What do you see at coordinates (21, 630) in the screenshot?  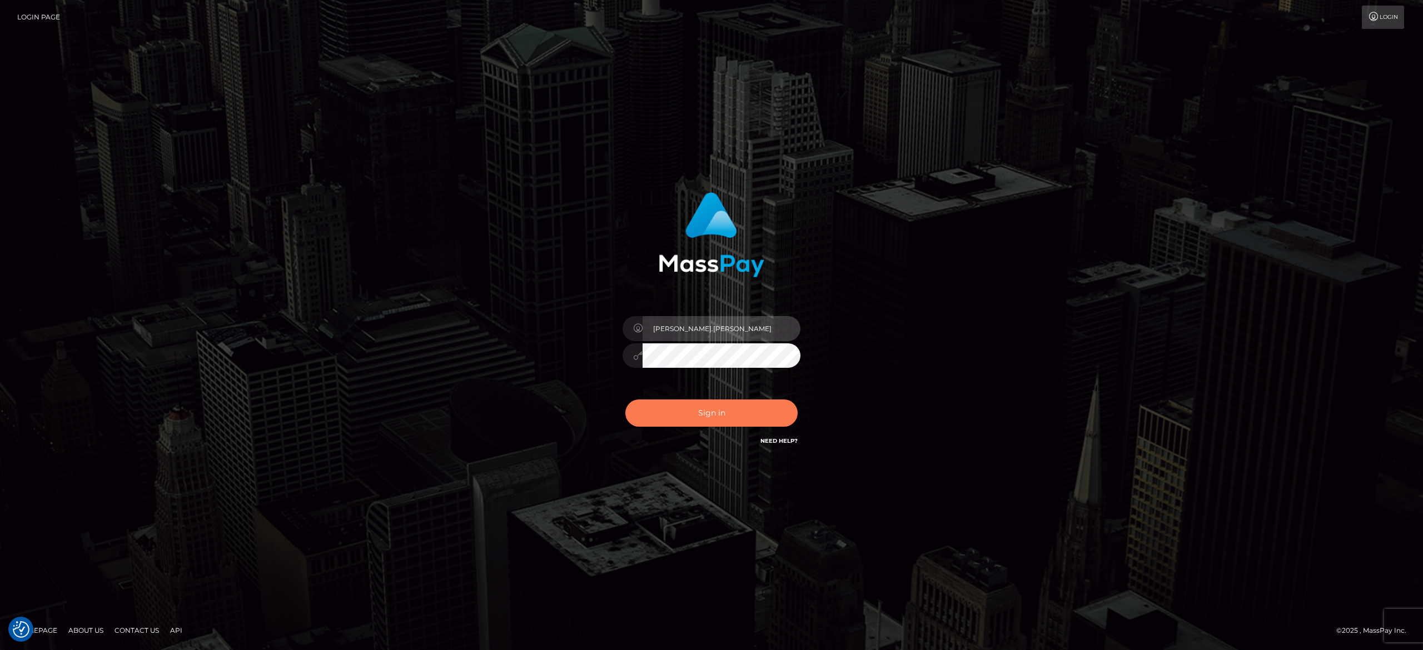 I see `button: Consent Preferences` at bounding box center [21, 630].